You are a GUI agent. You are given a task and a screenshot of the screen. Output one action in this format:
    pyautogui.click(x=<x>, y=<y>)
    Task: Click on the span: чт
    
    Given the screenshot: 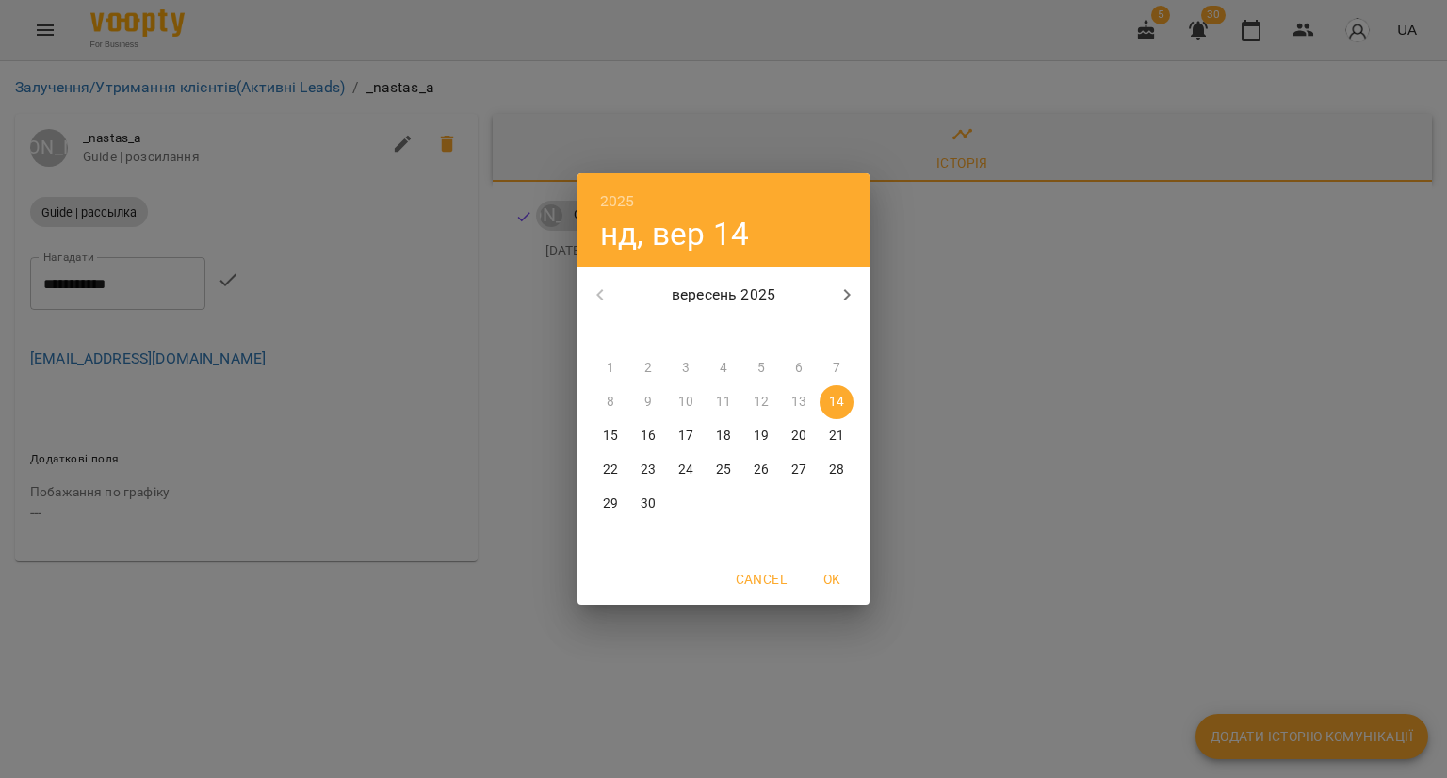 What is the action you would take?
    pyautogui.click(x=724, y=333)
    